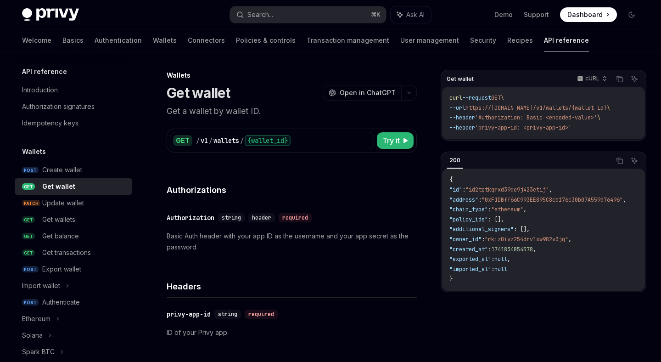  Describe the element at coordinates (198, 93) in the screenshot. I see `h1: Get wallet` at that location.